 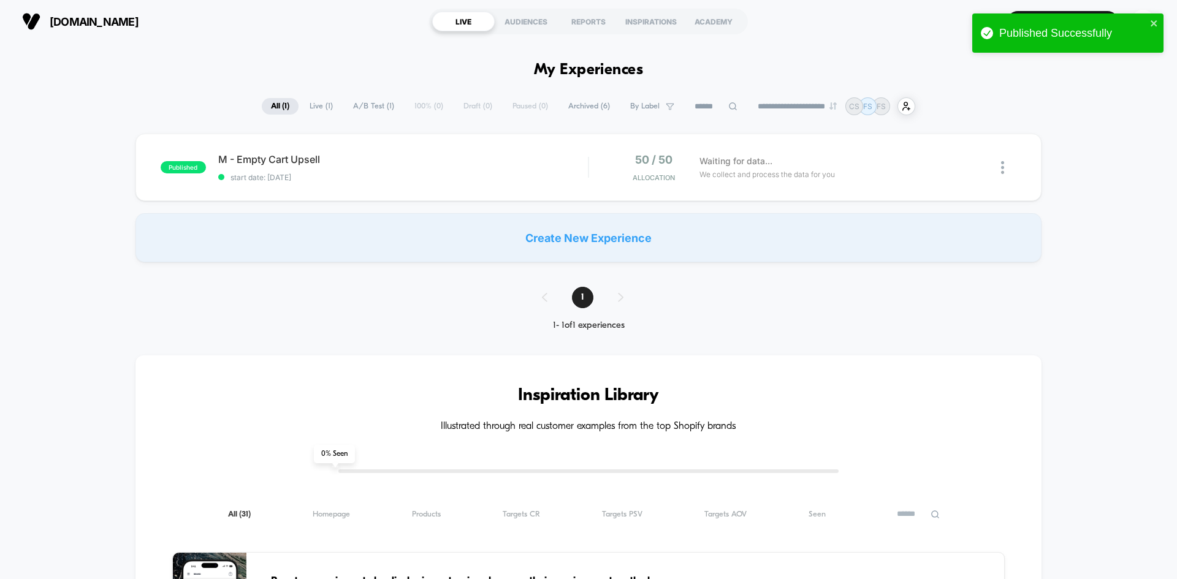 I want to click on span: 50 / 50, so click(x=653, y=159).